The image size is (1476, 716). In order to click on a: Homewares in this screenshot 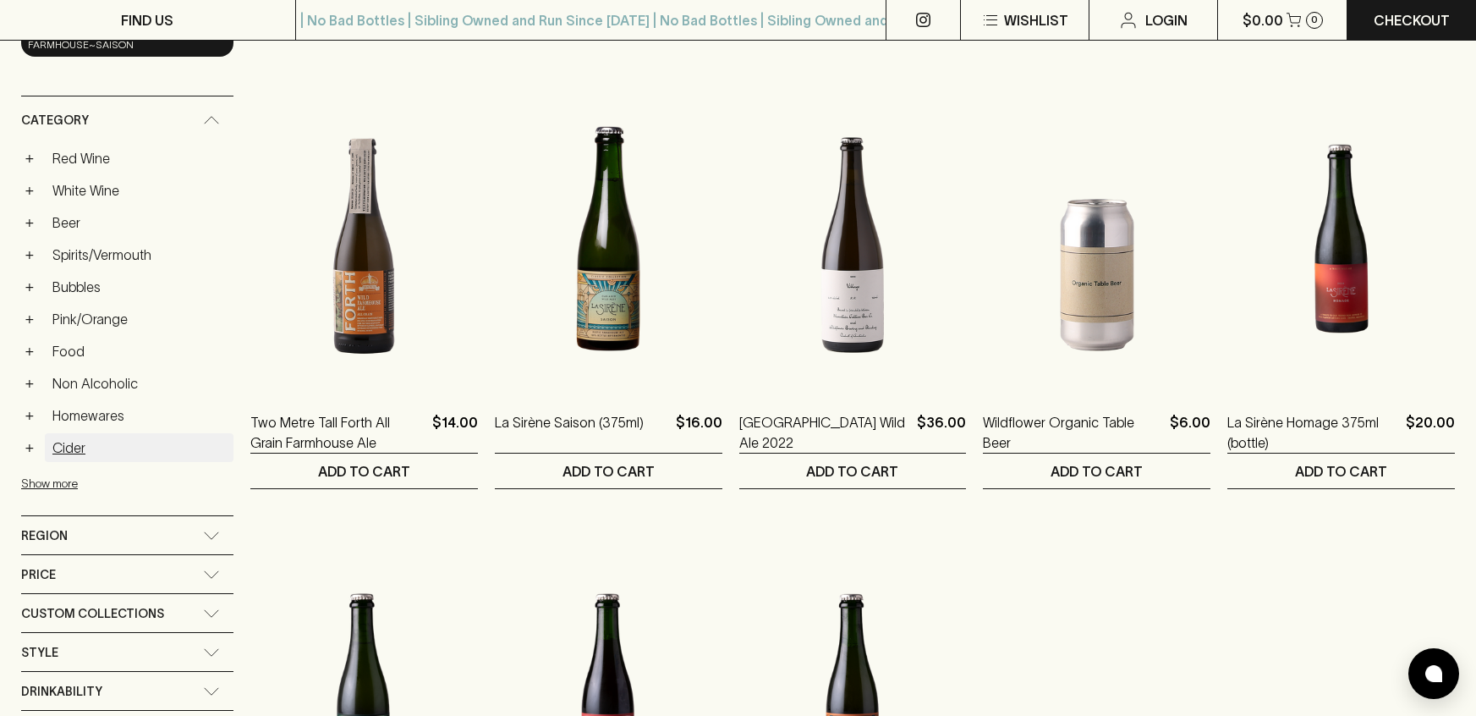, I will do `click(139, 415)`.